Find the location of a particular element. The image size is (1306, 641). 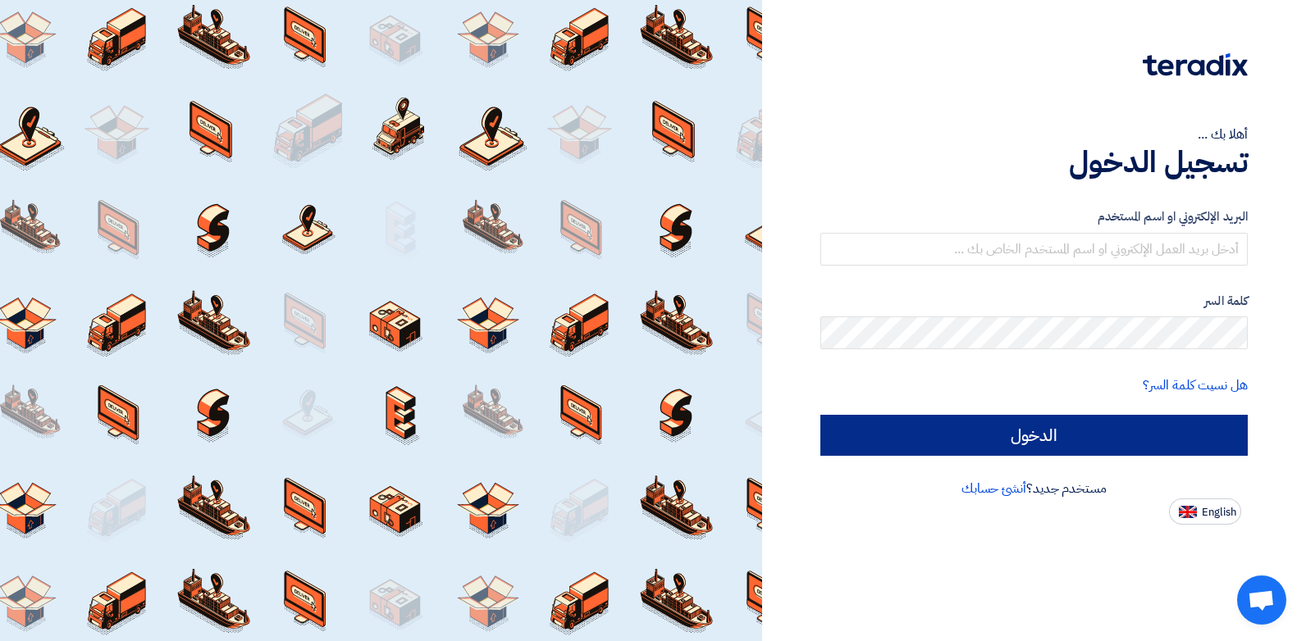

a: هل نسيت كلمة السر؟ is located at coordinates (1195, 386).